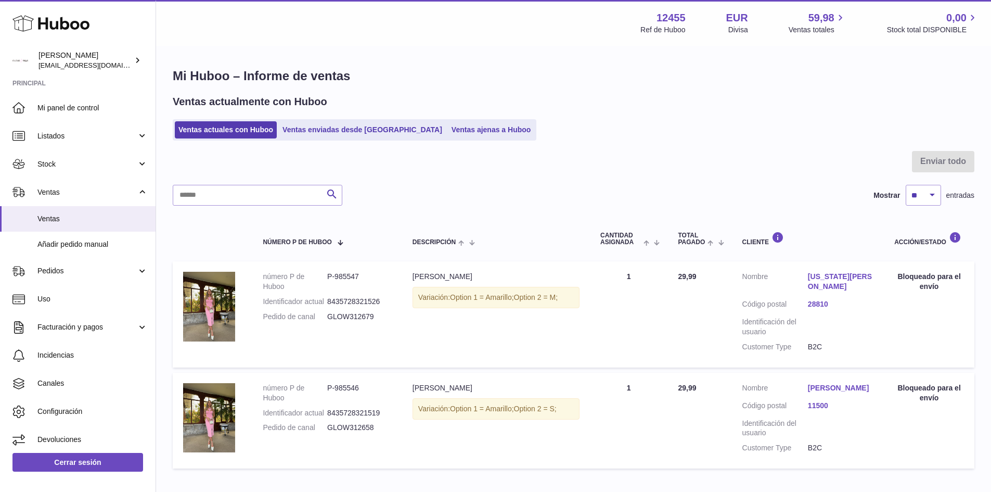 The image size is (991, 492). What do you see at coordinates (818, 23) in the screenshot?
I see `a: 59,98 Ventas totales` at bounding box center [818, 23].